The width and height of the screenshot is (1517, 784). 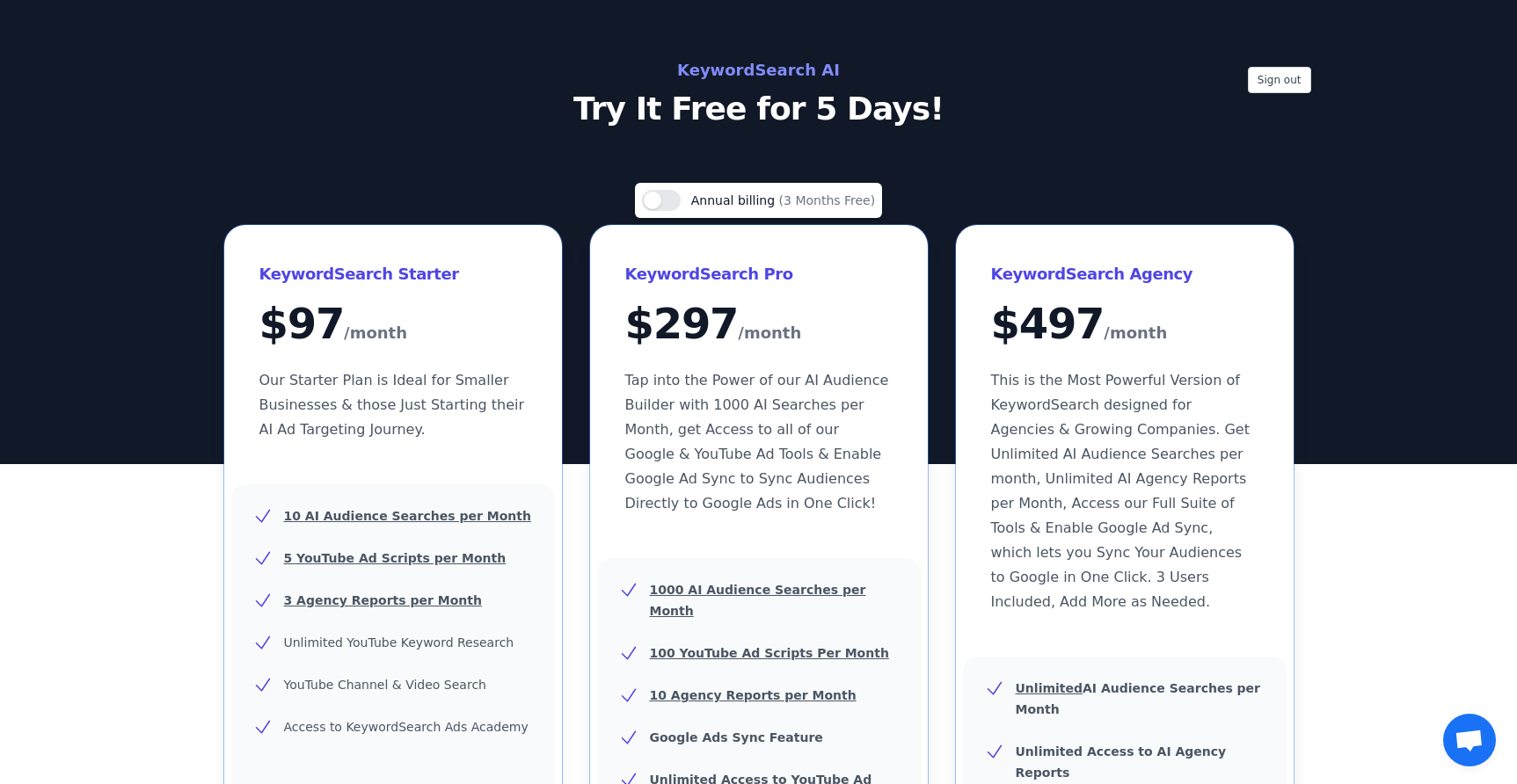 I want to click on span: Access to KeywordSearch Ads Academy, so click(x=407, y=727).